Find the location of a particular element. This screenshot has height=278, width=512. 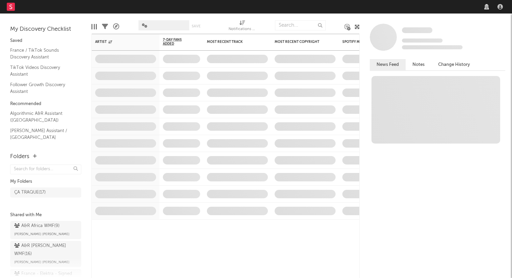

div: Shared with Me is located at coordinates (46, 216).